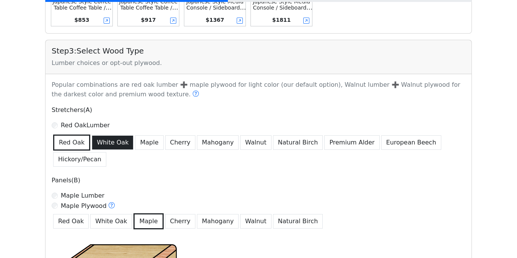  What do you see at coordinates (258, 90) in the screenshot?
I see `p: Popular combinations are red oak lumber ➕ maple plywood for light color (our default option), Wal...` at bounding box center [258, 90].